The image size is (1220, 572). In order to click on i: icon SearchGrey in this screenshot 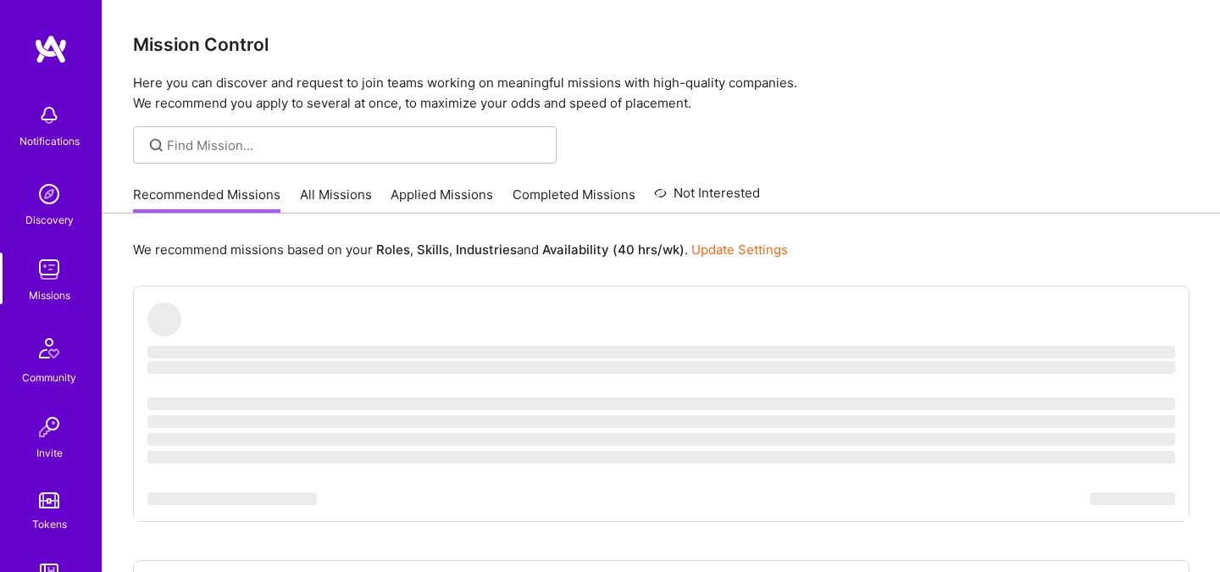, I will do `click(156, 145)`.